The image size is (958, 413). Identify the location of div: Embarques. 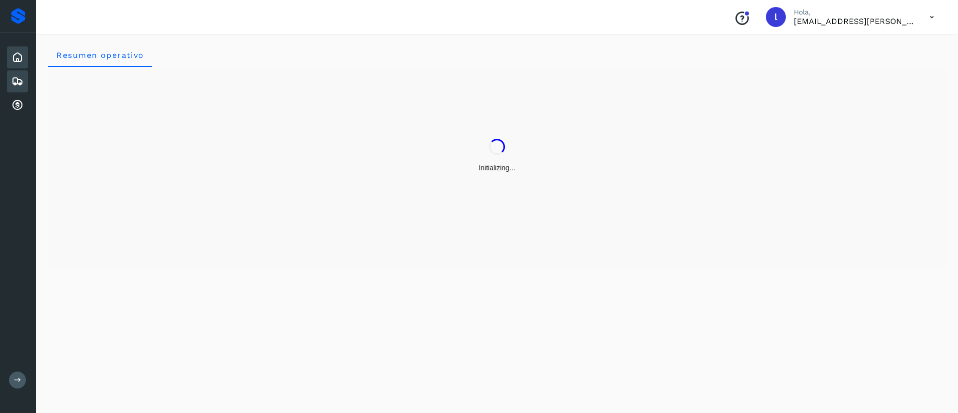
(17, 81).